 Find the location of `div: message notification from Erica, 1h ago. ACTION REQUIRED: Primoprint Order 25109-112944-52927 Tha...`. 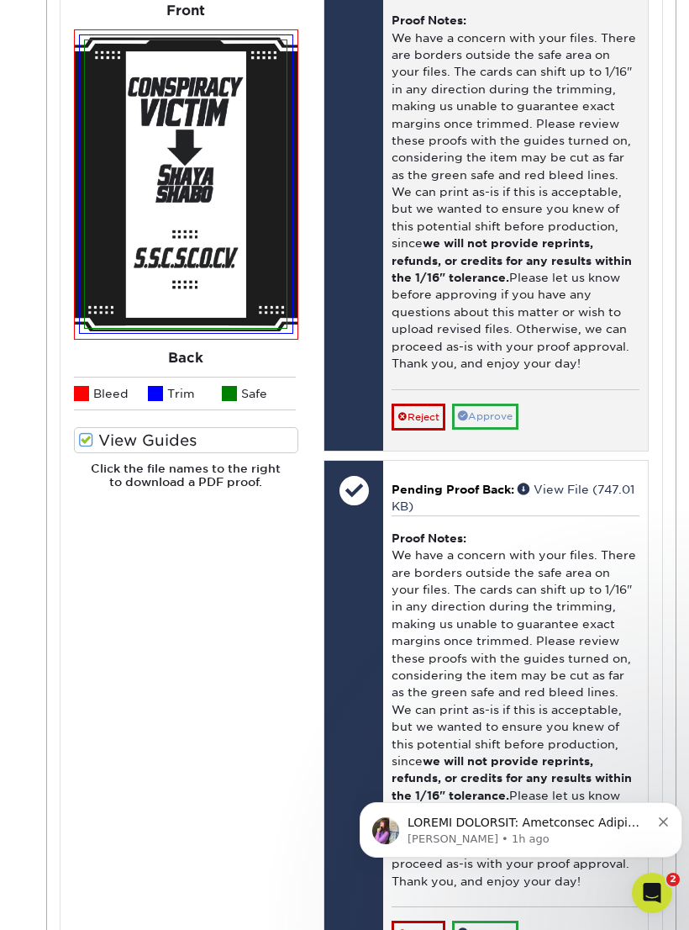

div: message notification from Erica, 1h ago. ACTION REQUIRED: Primoprint Order 25109-112944-52927 Tha... is located at coordinates (168, 63).